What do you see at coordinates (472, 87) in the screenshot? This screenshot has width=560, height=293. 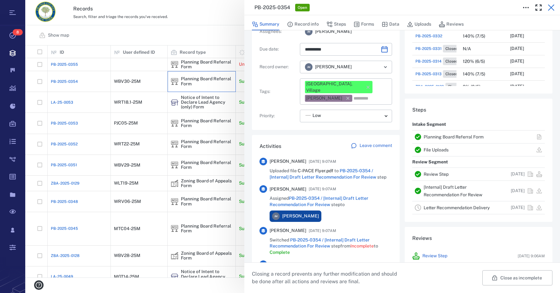 I see `div: 0% (0/5)` at bounding box center [472, 87].